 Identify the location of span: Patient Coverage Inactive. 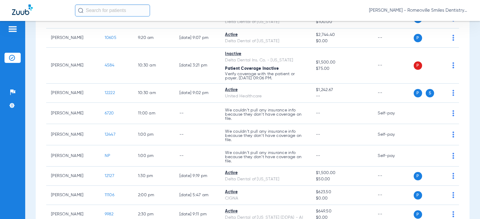
(252, 69).